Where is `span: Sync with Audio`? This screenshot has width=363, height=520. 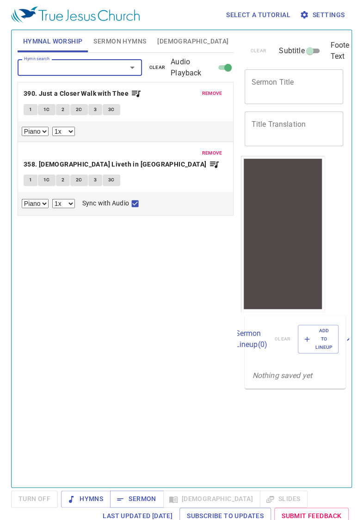 span: Sync with Audio is located at coordinates (105, 203).